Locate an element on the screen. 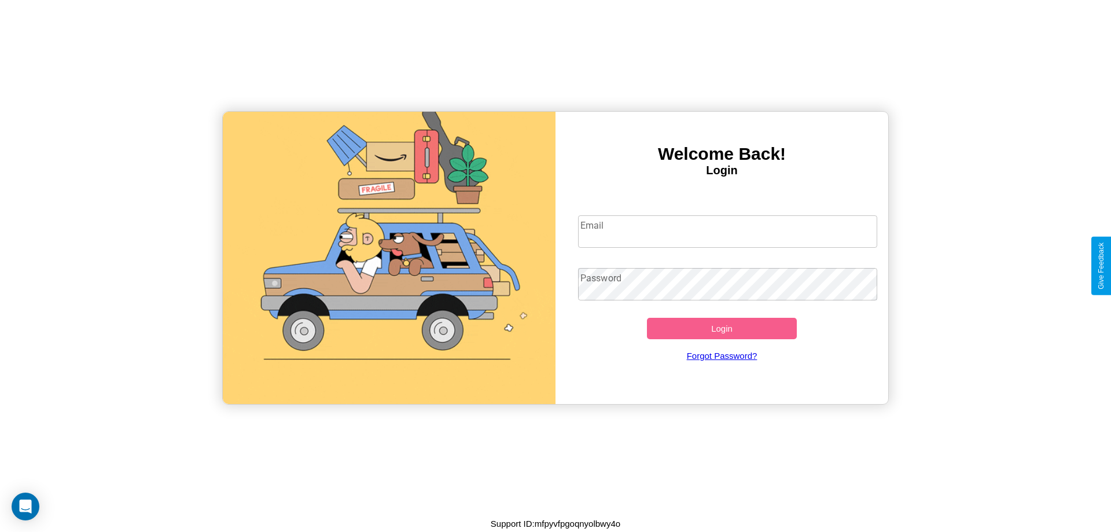 The height and width of the screenshot is (532, 1111). div: Give Feedback is located at coordinates (1101, 266).